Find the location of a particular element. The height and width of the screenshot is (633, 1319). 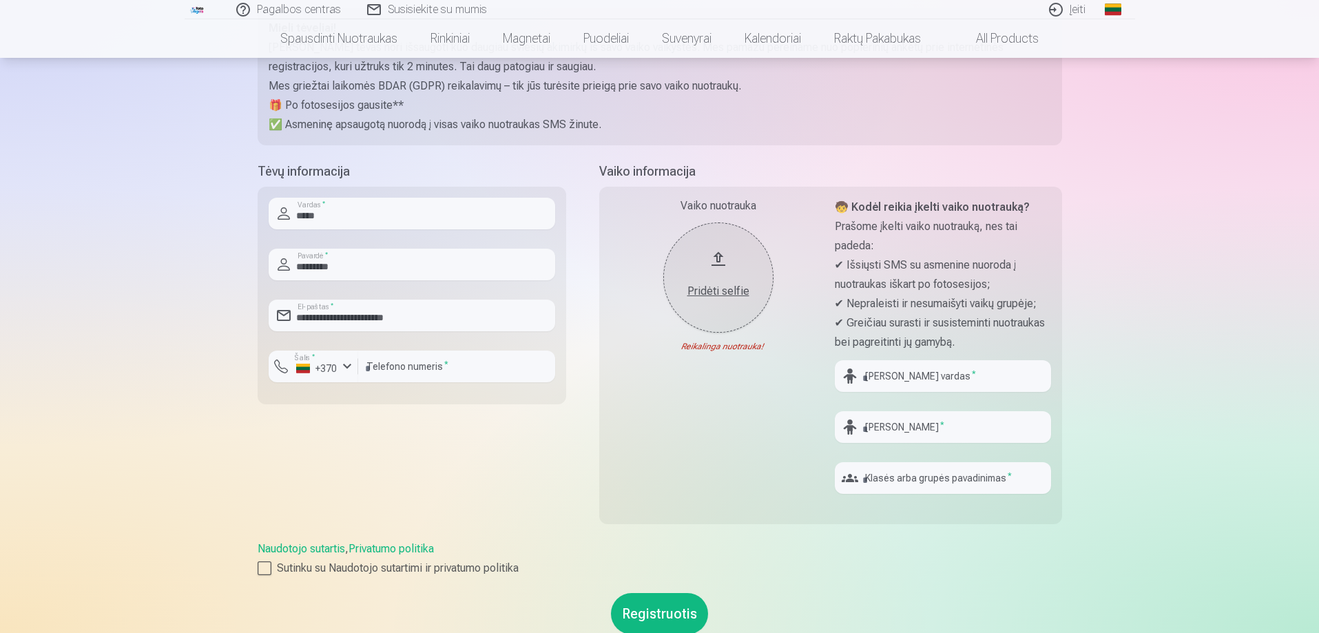

label: Šalis is located at coordinates (304, 357).